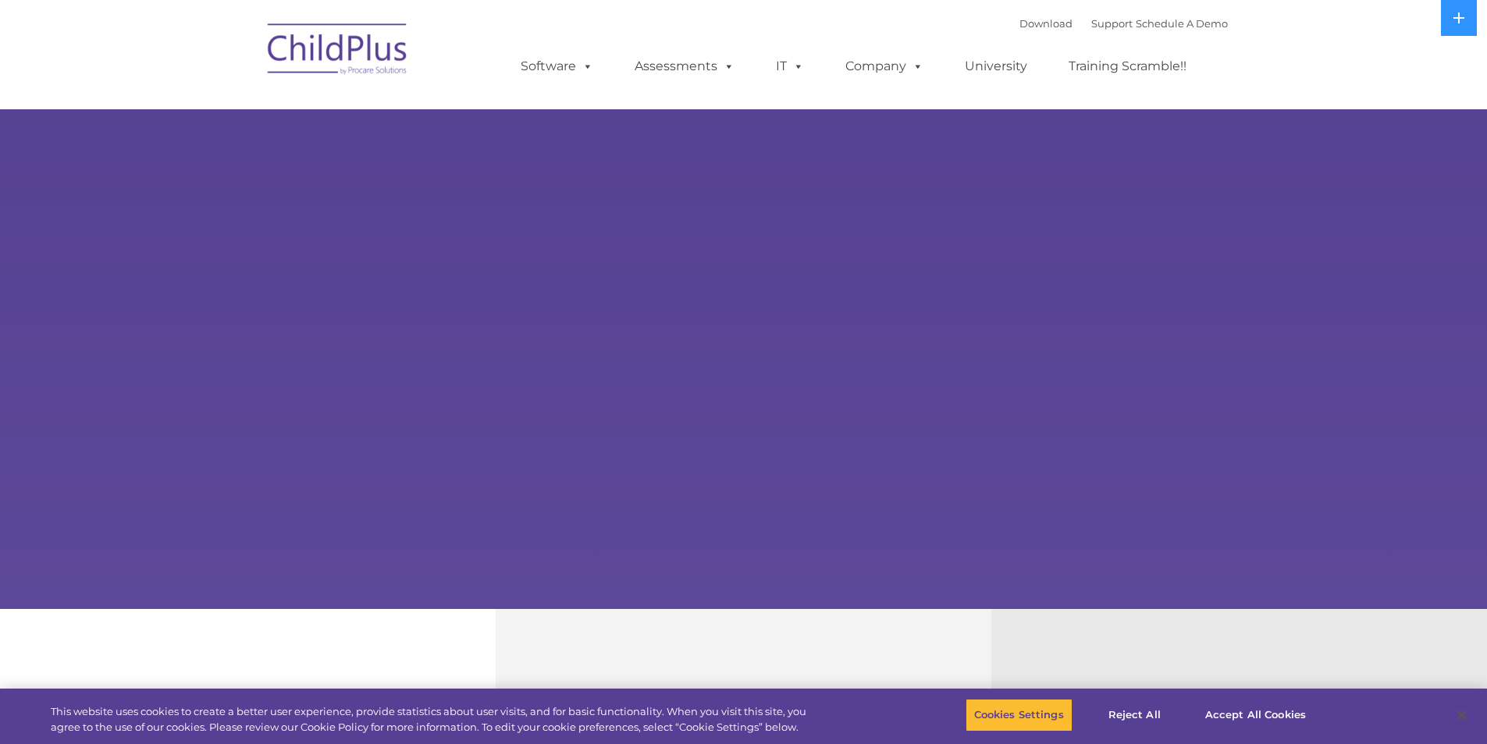  Describe the element at coordinates (338, 52) in the screenshot. I see `img: ChildPlus by Procare Solutions` at that location.